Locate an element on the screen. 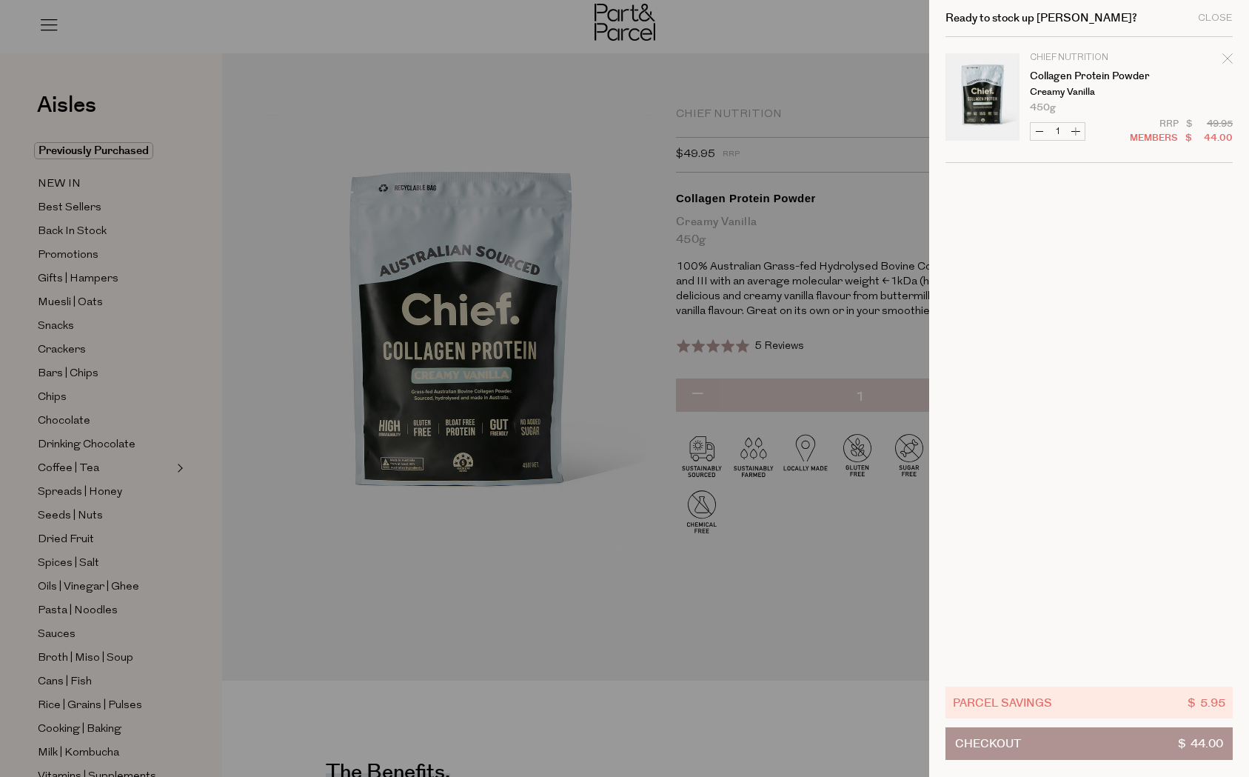 The width and height of the screenshot is (1249, 777). input: QTY Collagen Protein Powder is located at coordinates (1057, 131).